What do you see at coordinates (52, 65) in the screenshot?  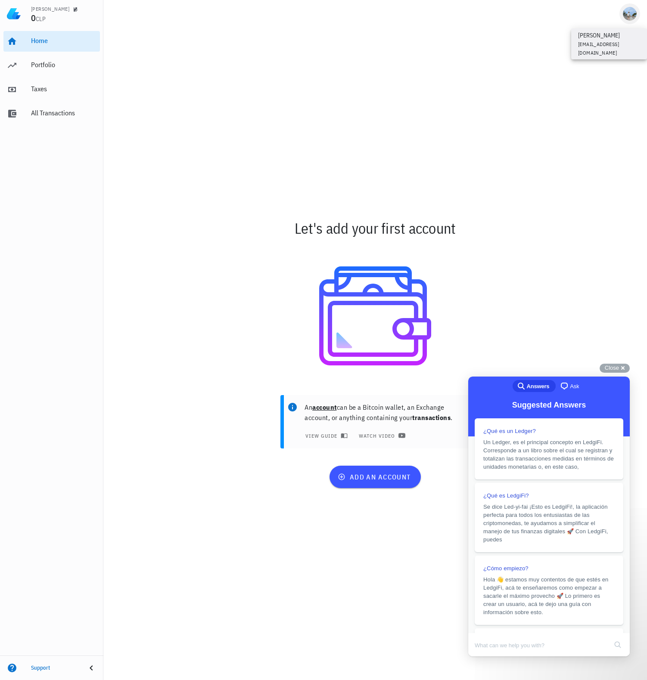 I see `a: Portfolio` at bounding box center [52, 65].